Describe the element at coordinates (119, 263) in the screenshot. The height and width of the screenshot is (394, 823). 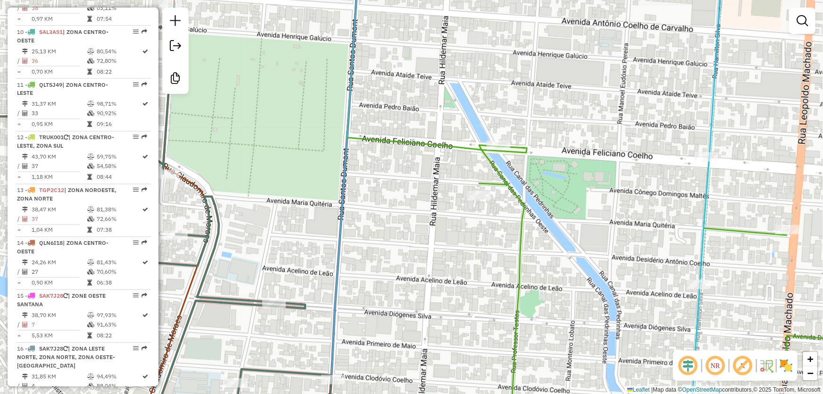
I see `td: 81,43%` at that location.